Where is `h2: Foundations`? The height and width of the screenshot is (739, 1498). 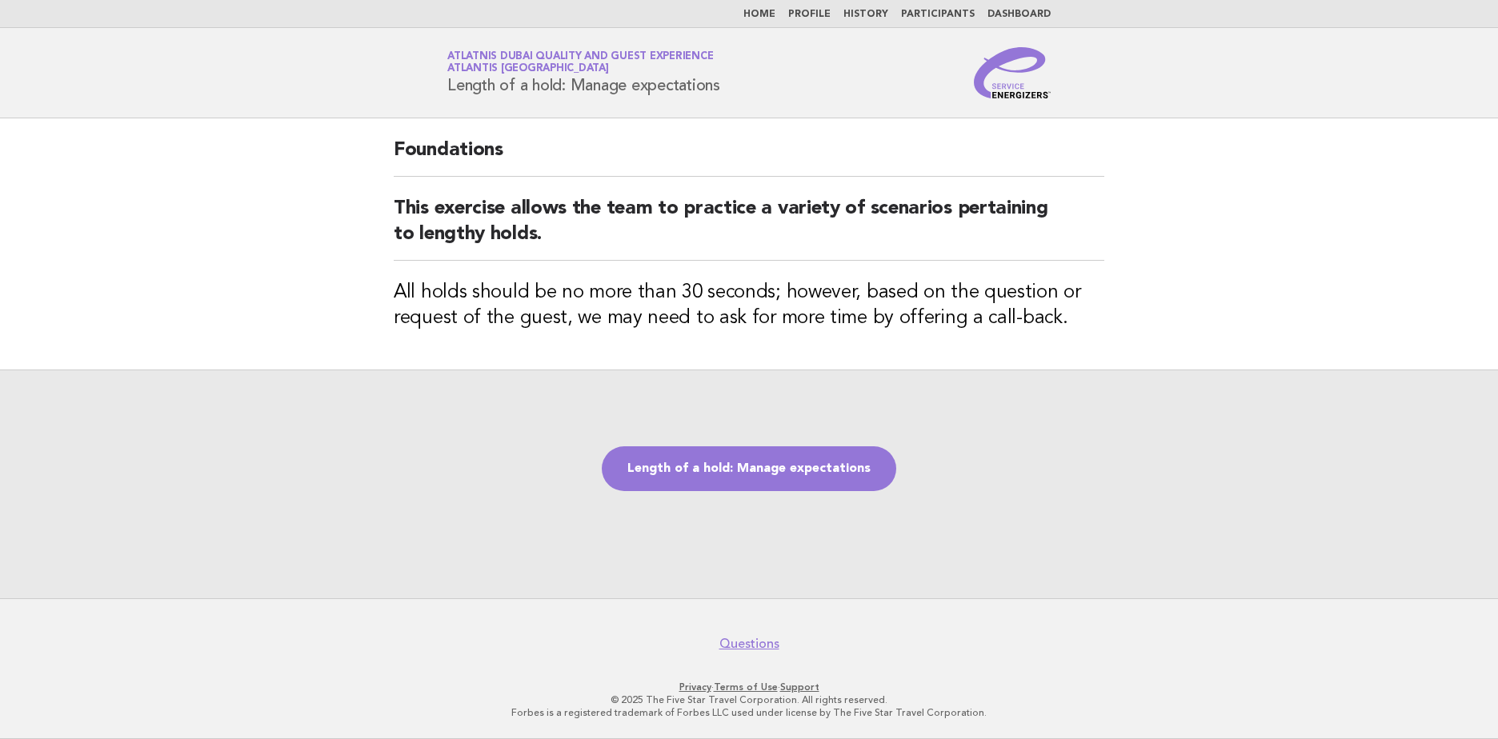
h2: Foundations is located at coordinates (749, 157).